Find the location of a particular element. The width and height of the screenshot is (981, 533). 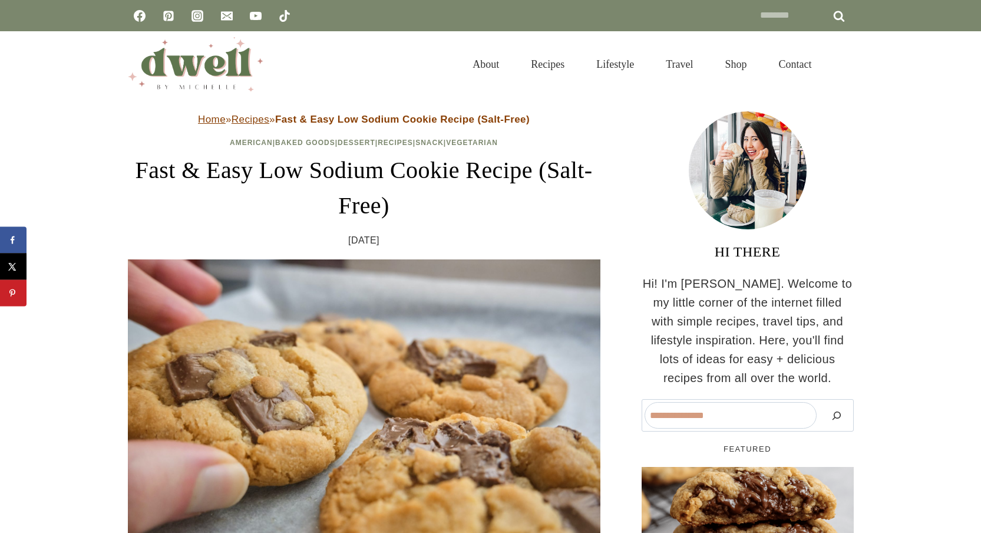

h3: HI THERE is located at coordinates (748, 252).